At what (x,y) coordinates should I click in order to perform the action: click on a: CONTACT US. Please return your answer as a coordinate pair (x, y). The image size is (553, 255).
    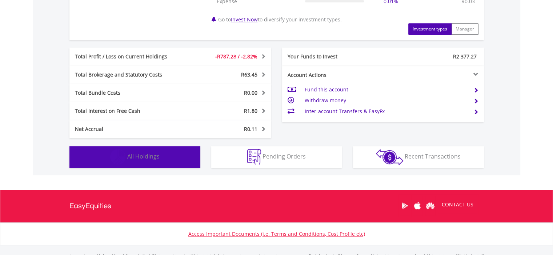
    Looking at the image, I should click on (457, 205).